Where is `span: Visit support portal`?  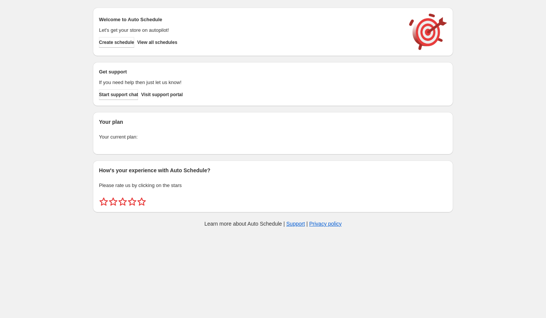 span: Visit support portal is located at coordinates (162, 95).